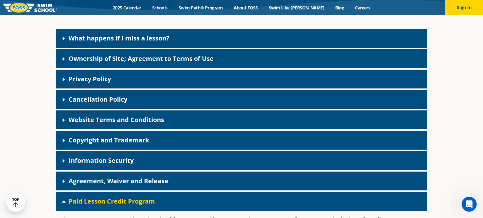  What do you see at coordinates (241, 59) in the screenshot?
I see `div: Ownership of Site; Agreement to Terms of Use` at bounding box center [241, 59].